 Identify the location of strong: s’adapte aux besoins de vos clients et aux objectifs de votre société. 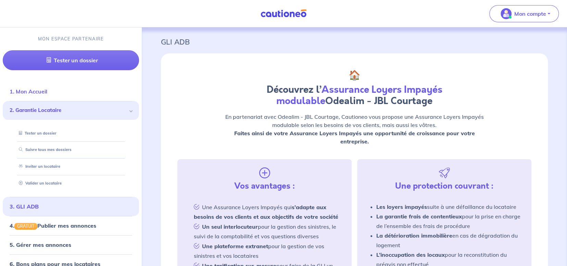
(266, 212).